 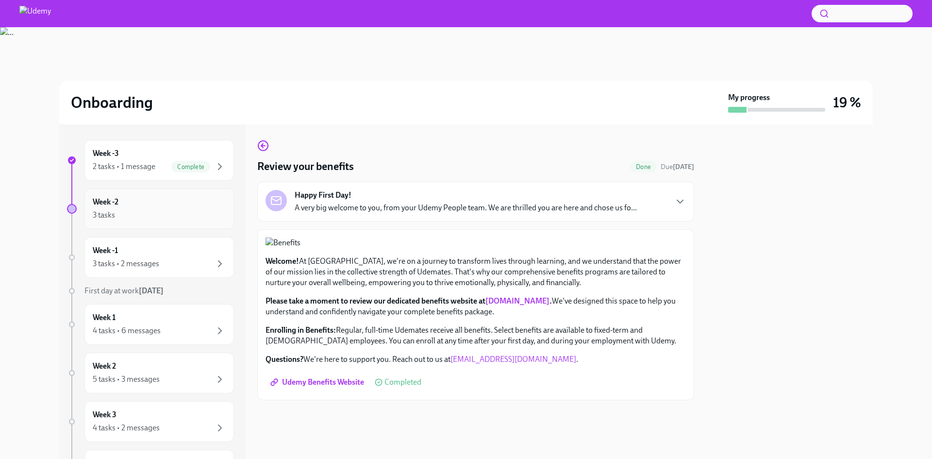 I want to click on p: We're here to support you. Reach out to us at ., so click(x=476, y=359).